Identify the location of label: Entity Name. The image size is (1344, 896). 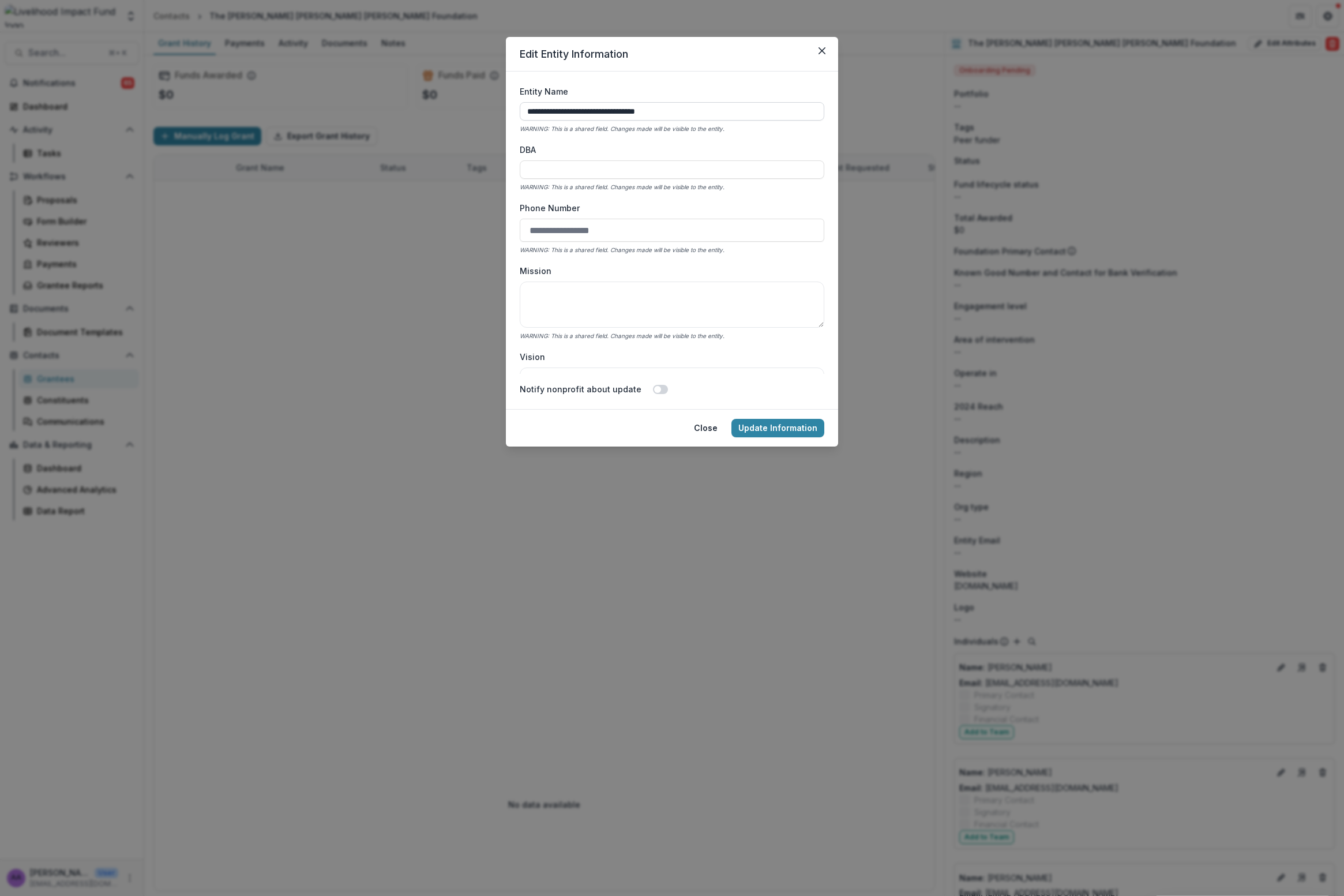
(668, 91).